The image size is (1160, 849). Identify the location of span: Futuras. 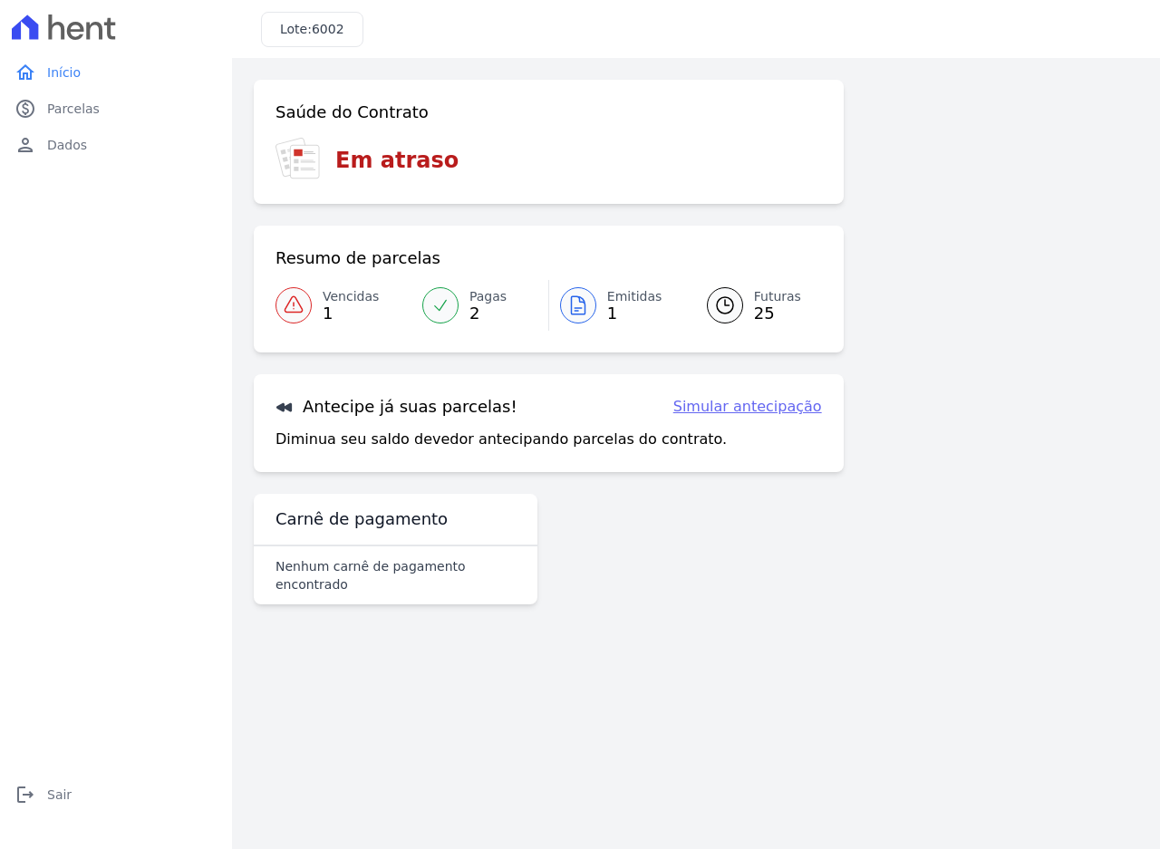
(778, 296).